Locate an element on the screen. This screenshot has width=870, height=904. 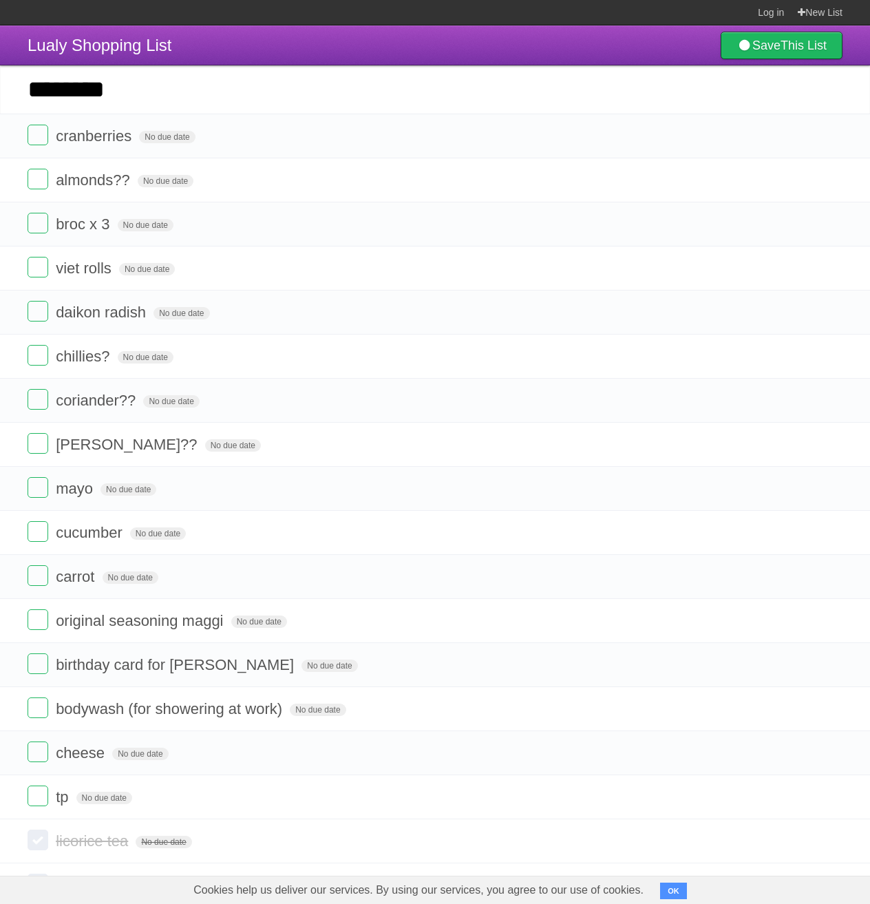
span: coriander?? is located at coordinates (97, 400).